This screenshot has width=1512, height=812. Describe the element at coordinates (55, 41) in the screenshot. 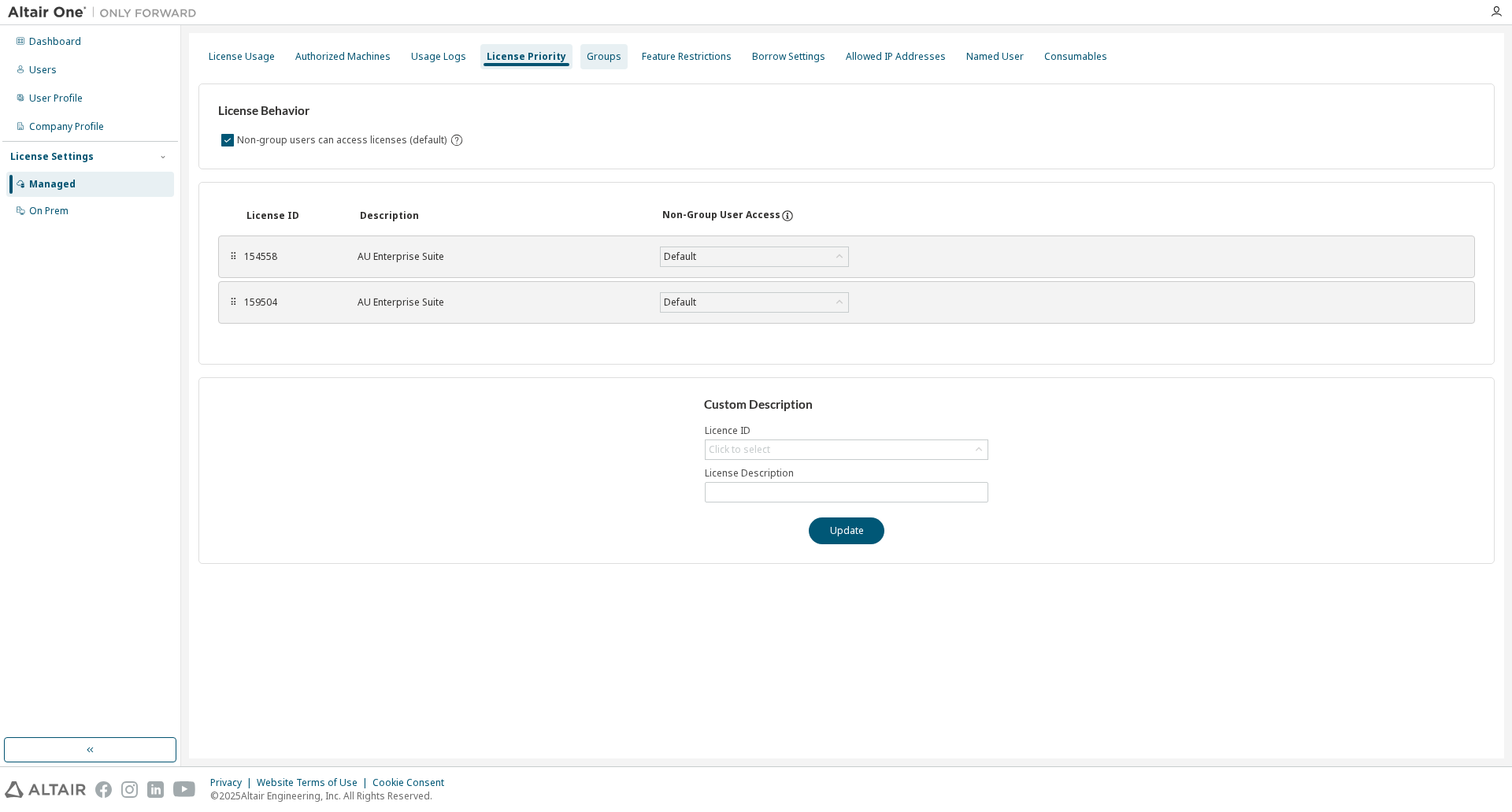

I see `div: Dashboard` at that location.